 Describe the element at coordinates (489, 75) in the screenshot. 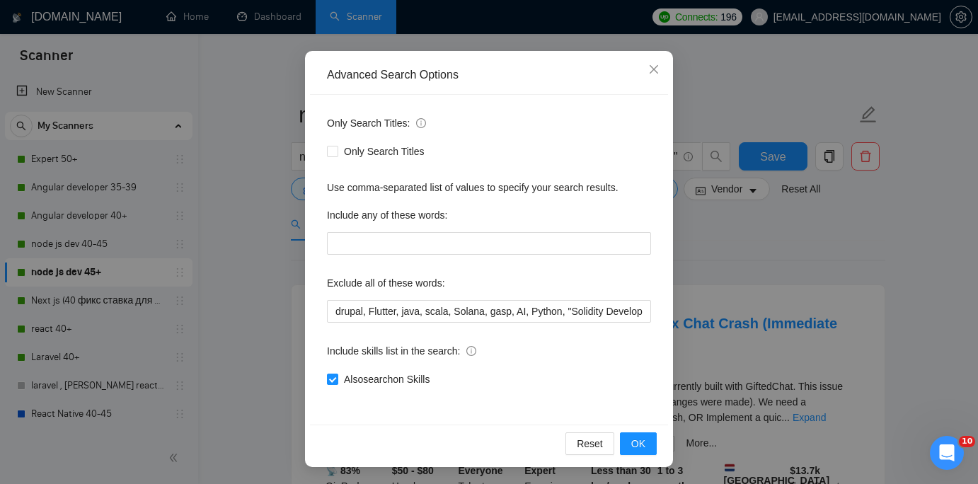

I see `div: Advanced Search Options` at that location.